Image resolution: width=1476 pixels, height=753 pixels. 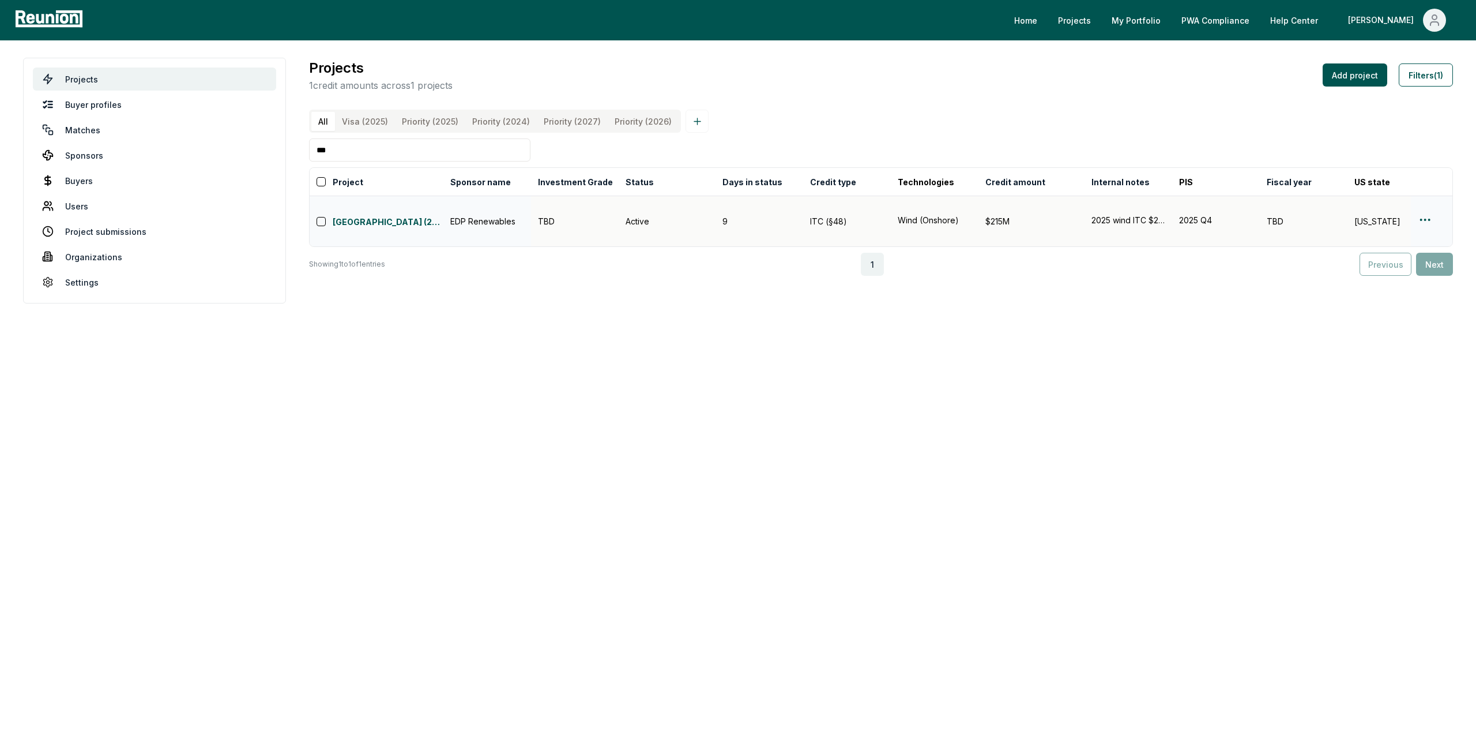 I want to click on div: Active, so click(x=667, y=221).